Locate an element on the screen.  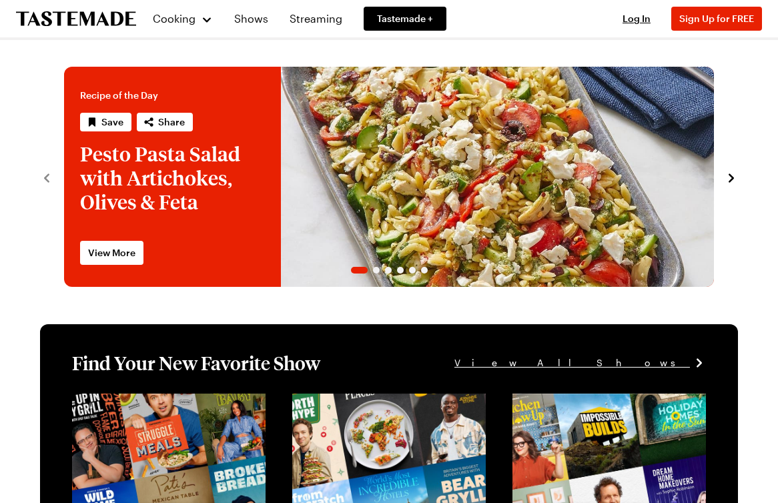
span: Share is located at coordinates (172, 122).